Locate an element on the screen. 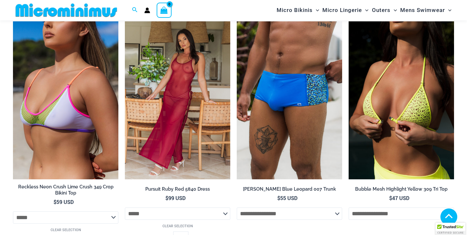  span: Outers is located at coordinates (381, 10).